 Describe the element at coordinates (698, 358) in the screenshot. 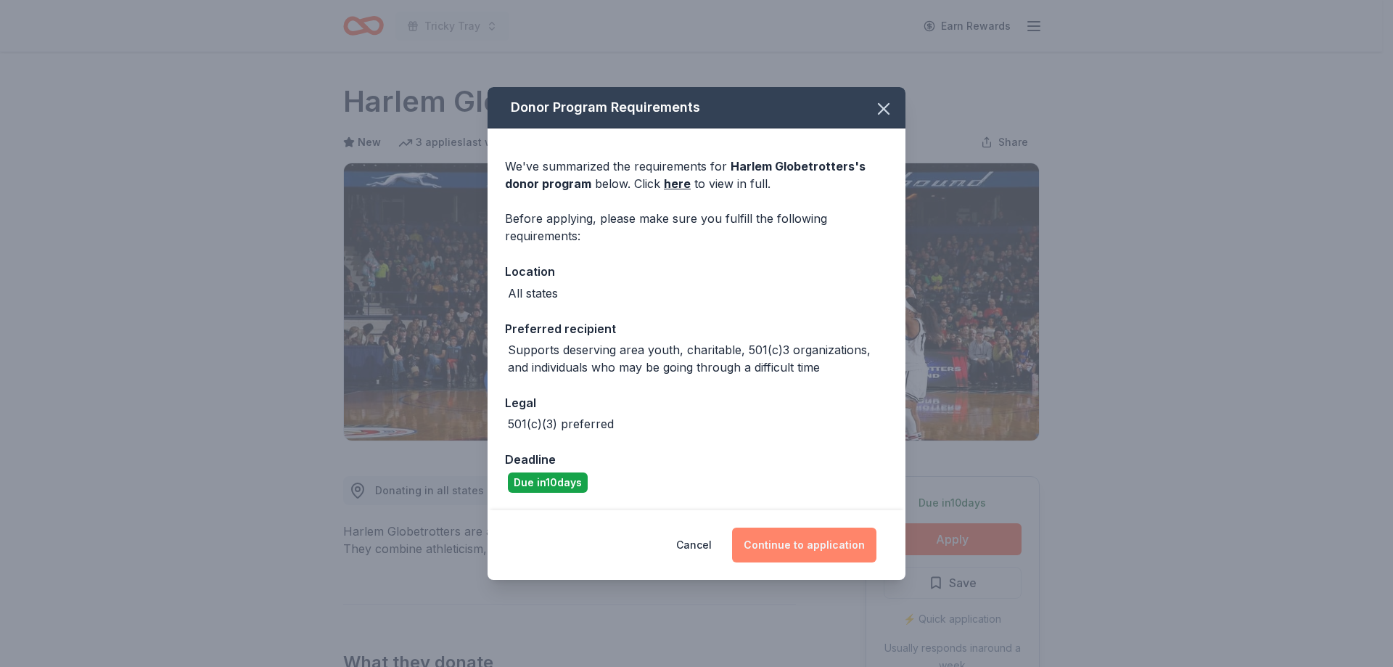

I see `div: Supports deserving area youth, charitable, 501(c)3 organizations, and individuals who may be goin...` at that location.